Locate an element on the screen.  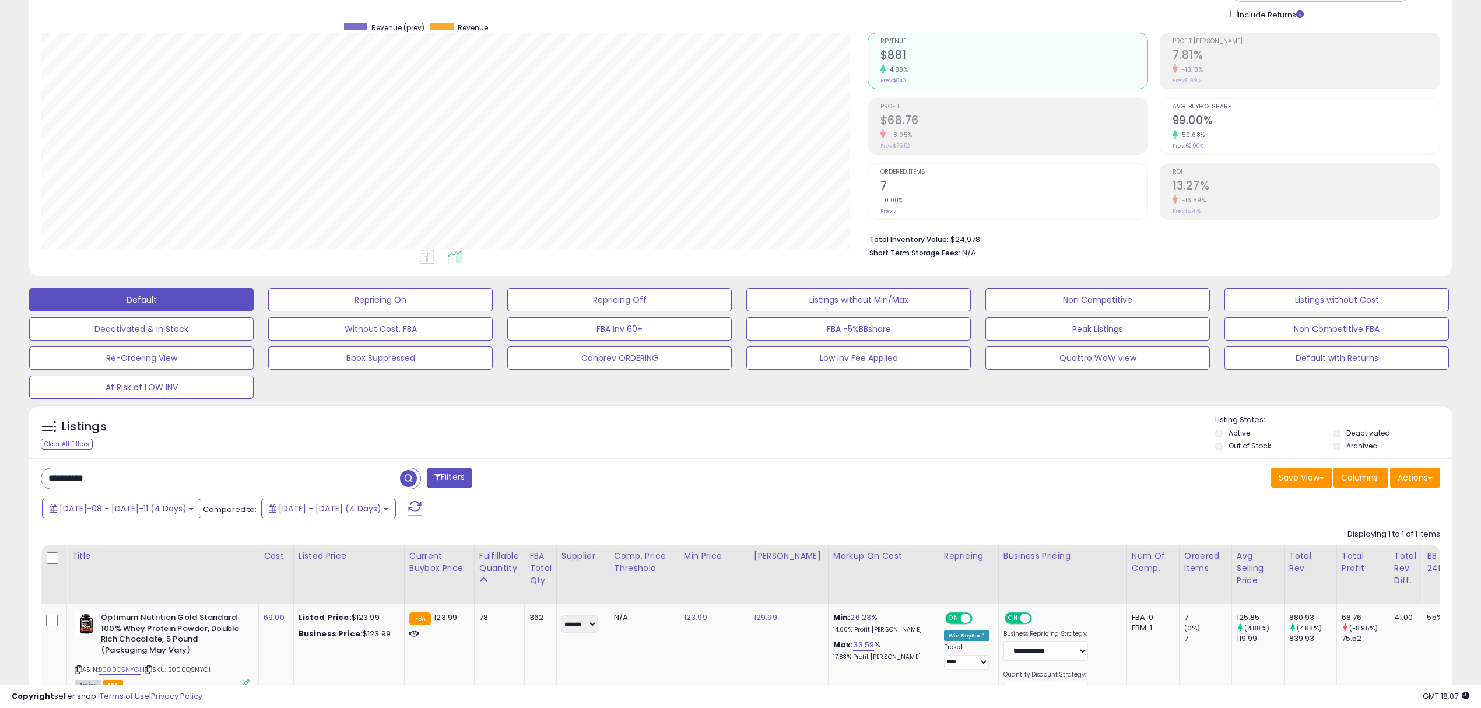
th: The percentage added to the cost of goods (COGS) that forms the calculator for Min & Max prices. is located at coordinates (884, 575).